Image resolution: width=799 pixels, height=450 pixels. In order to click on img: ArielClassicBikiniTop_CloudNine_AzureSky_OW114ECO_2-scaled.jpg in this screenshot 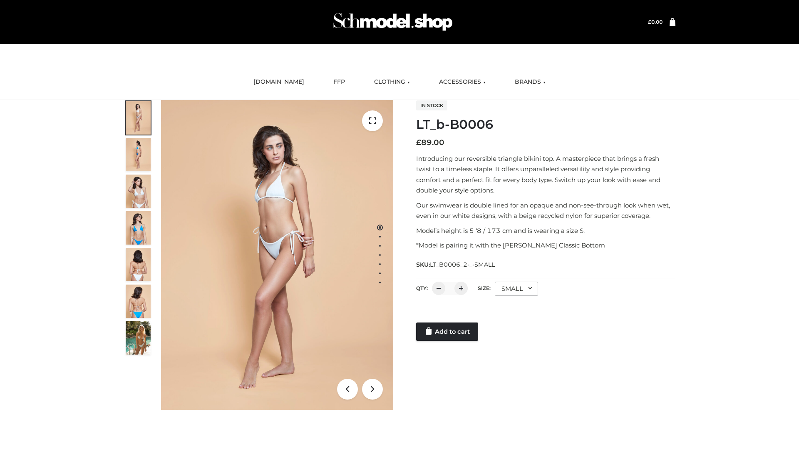, I will do `click(138, 154)`.